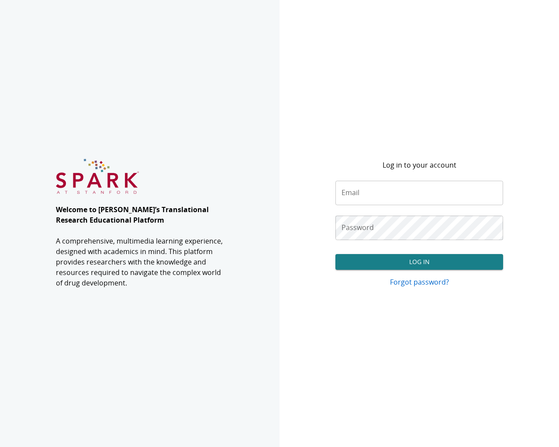 The height and width of the screenshot is (447, 559). What do you see at coordinates (419, 262) in the screenshot?
I see `button: Log In` at bounding box center [419, 262].